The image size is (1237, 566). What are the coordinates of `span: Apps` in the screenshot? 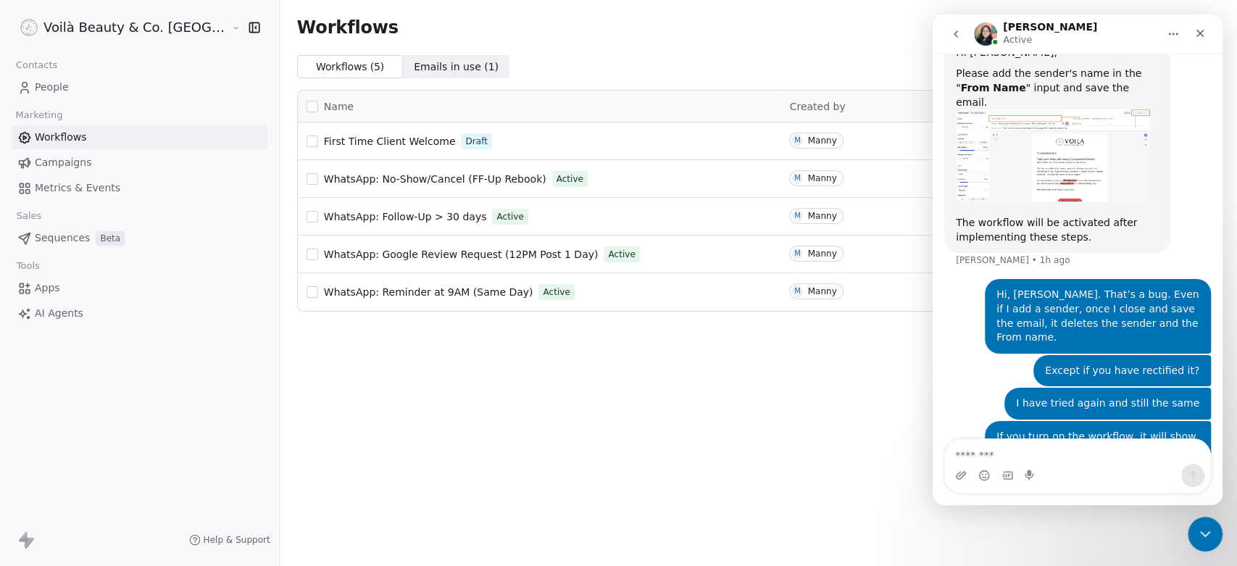 It's located at (47, 288).